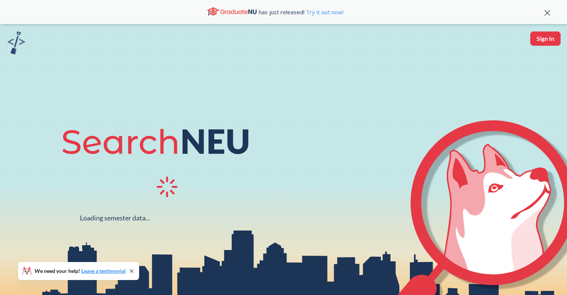  I want to click on a: sandbox logo, so click(16, 44).